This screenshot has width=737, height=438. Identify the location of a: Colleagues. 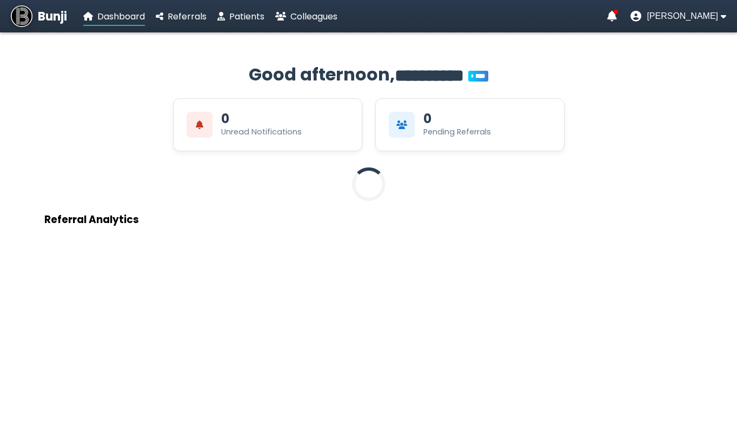
(306, 16).